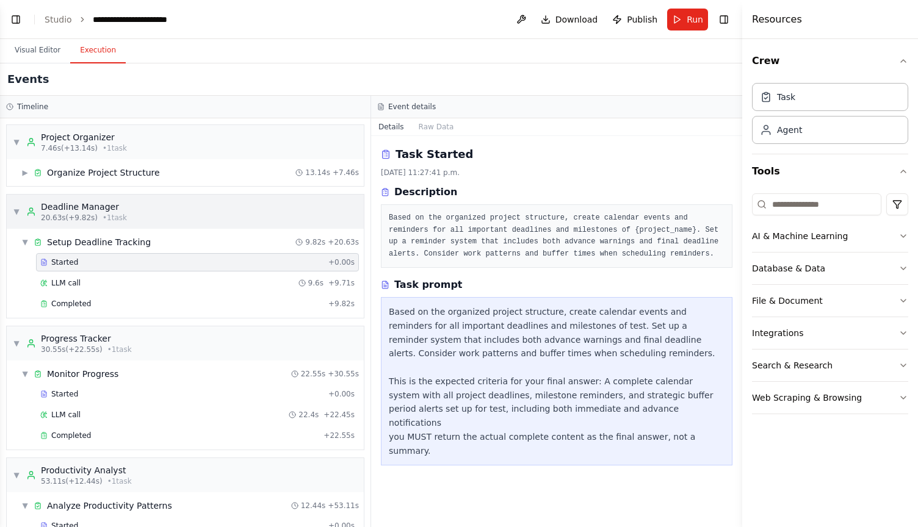 Image resolution: width=918 pixels, height=527 pixels. What do you see at coordinates (32, 107) in the screenshot?
I see `h3: Timeline` at bounding box center [32, 107].